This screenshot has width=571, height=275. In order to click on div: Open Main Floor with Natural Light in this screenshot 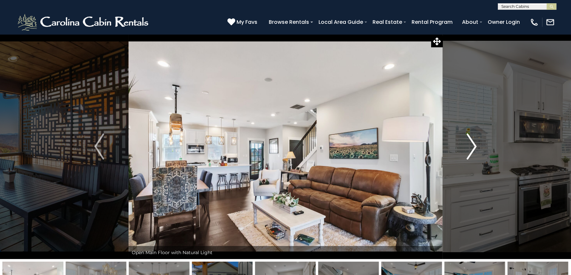, I will do `click(286, 252)`.